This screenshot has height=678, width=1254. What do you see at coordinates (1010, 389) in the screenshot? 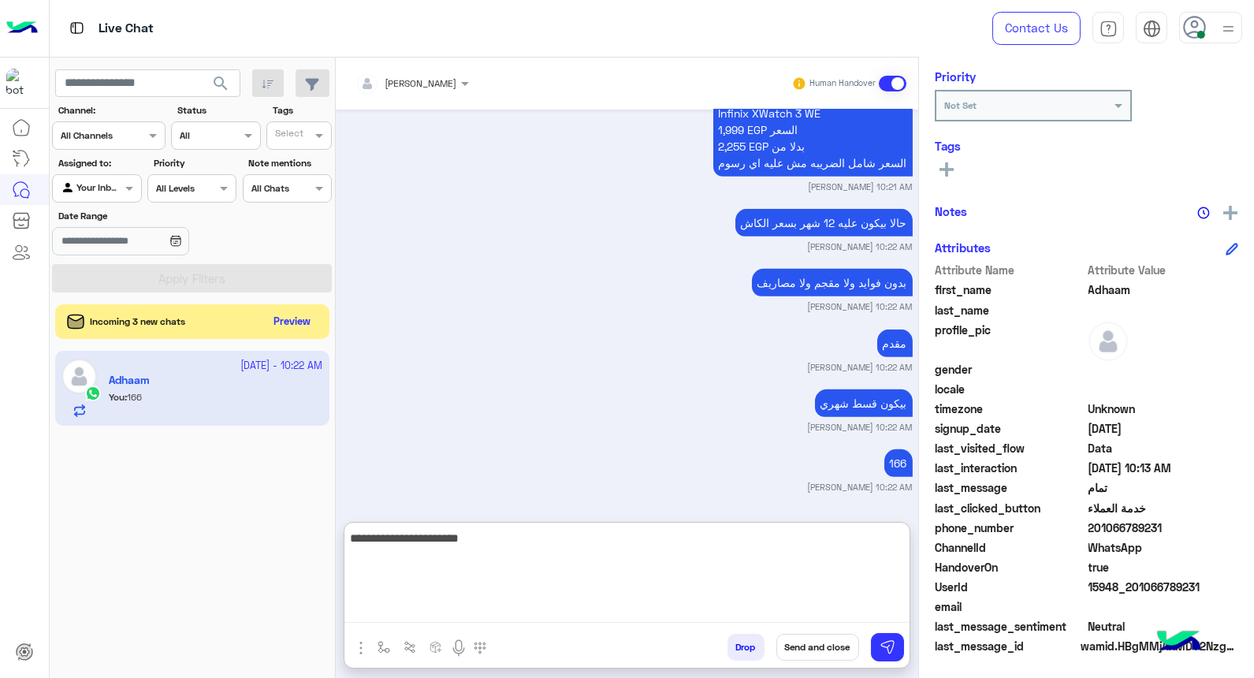
I see `span: locale` at bounding box center [1010, 389].